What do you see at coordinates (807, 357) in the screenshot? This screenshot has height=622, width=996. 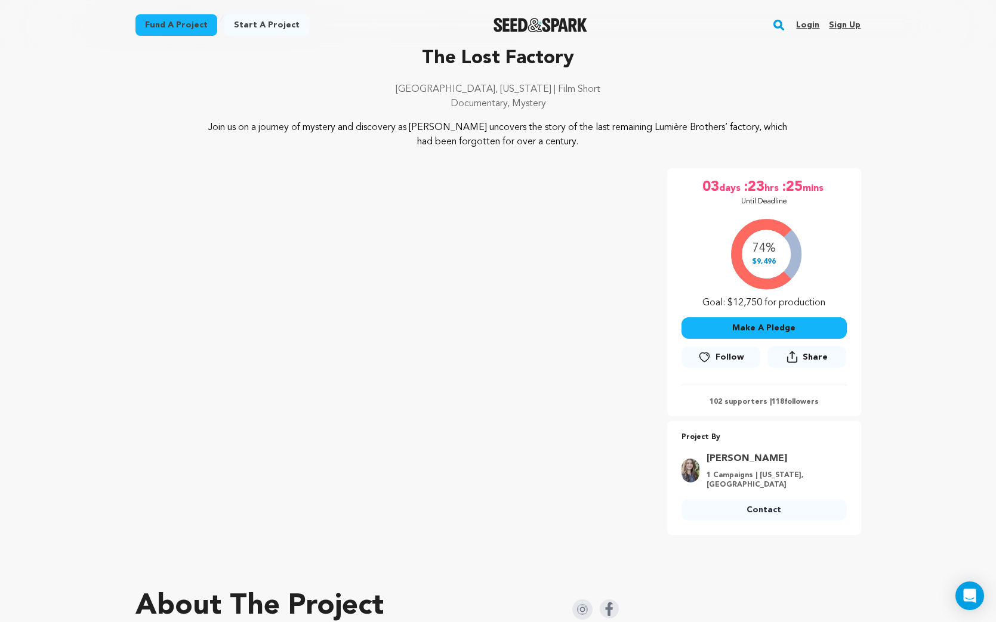 I see `button: Share` at bounding box center [807, 357].